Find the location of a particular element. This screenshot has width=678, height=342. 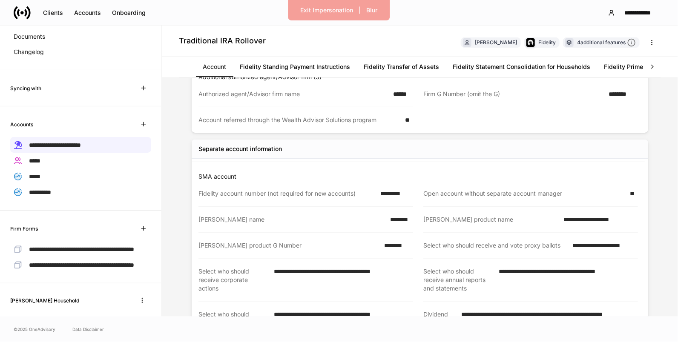

button: Clients is located at coordinates (53, 13).